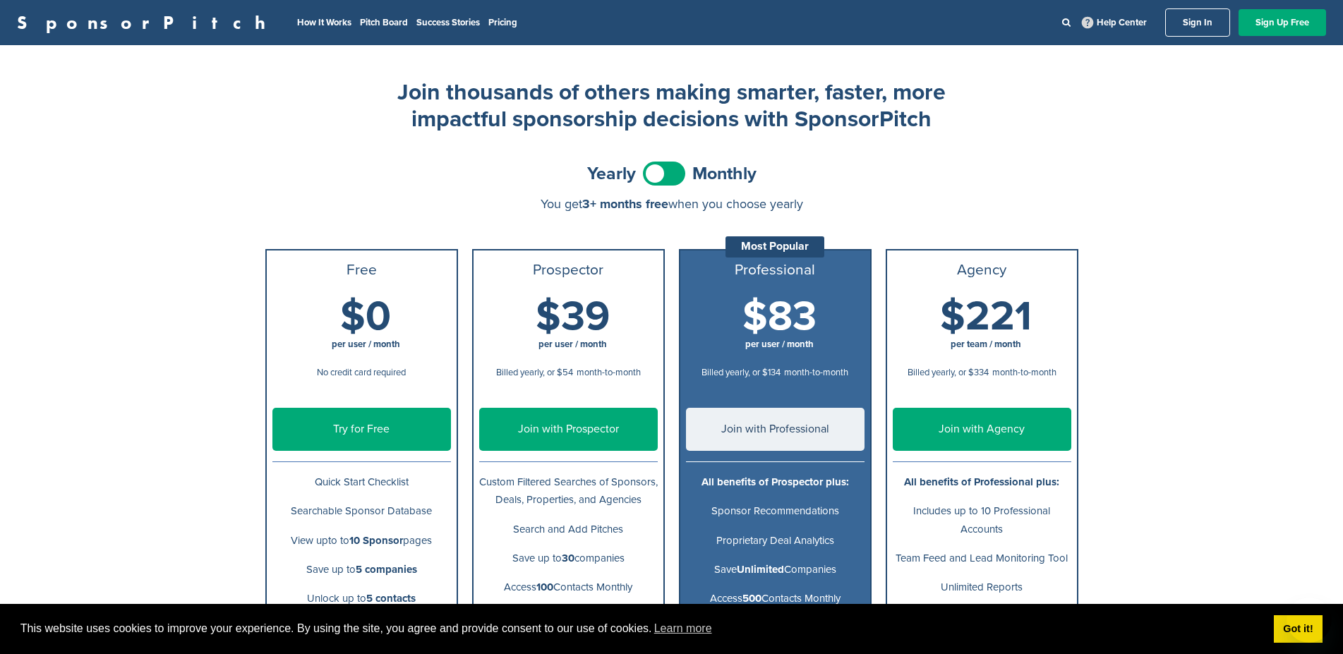 This screenshot has width=1343, height=654. Describe the element at coordinates (982, 558) in the screenshot. I see `p: Team Feed and Lead Monitoring Tool` at that location.